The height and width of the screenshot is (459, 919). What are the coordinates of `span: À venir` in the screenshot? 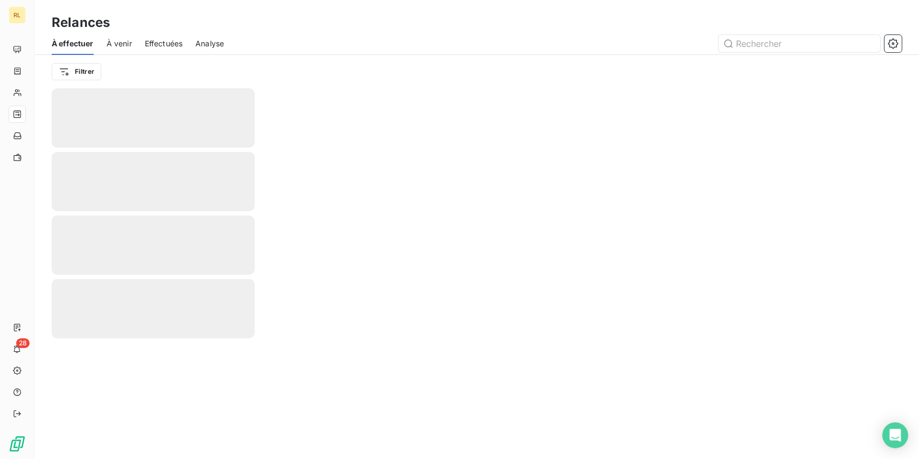 It's located at (119, 44).